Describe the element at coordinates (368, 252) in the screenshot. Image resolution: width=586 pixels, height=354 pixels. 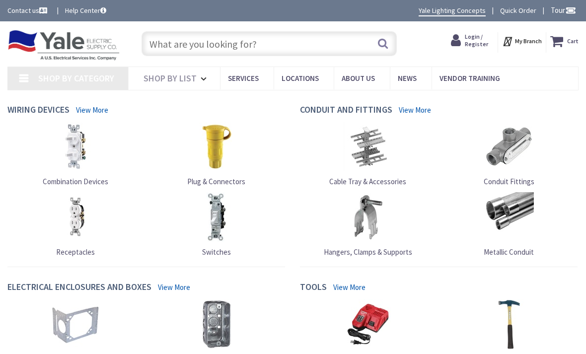
I see `span: Hangers, Clamps & Supports` at that location.